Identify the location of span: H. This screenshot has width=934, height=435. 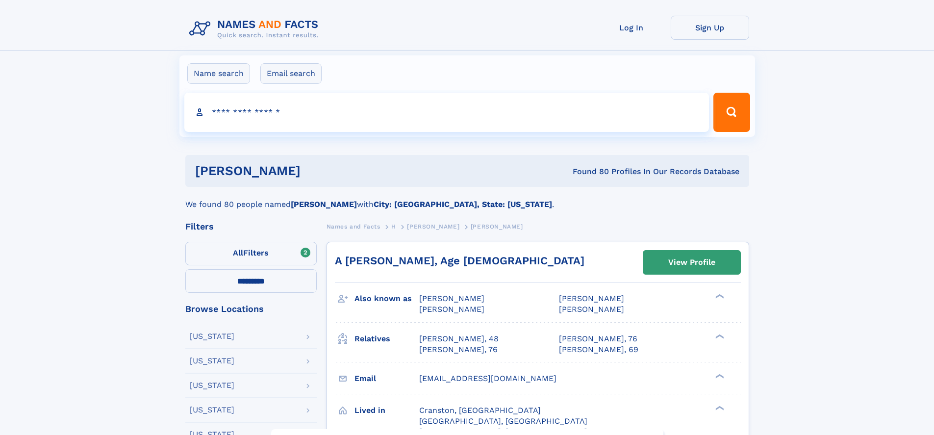
(394, 226).